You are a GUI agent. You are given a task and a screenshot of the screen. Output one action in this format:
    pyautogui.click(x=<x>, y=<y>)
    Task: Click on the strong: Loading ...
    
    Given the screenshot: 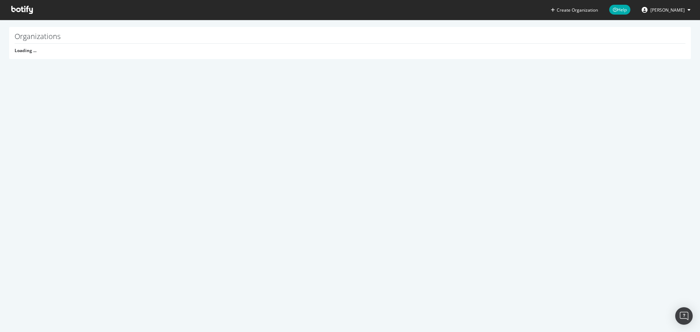 What is the action you would take?
    pyautogui.click(x=26, y=50)
    